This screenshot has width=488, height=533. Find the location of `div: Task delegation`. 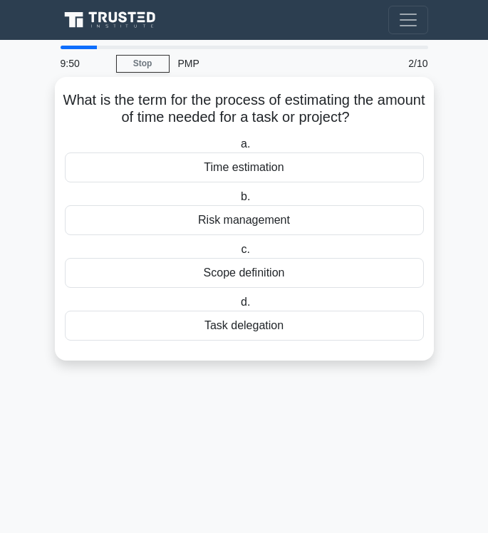

div: Task delegation is located at coordinates (245, 326).